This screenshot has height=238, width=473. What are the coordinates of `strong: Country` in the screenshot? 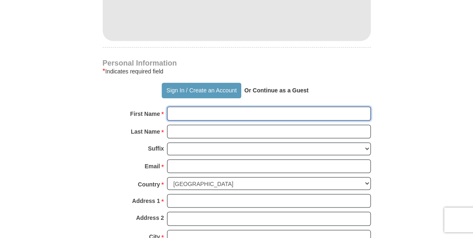 It's located at (149, 184).